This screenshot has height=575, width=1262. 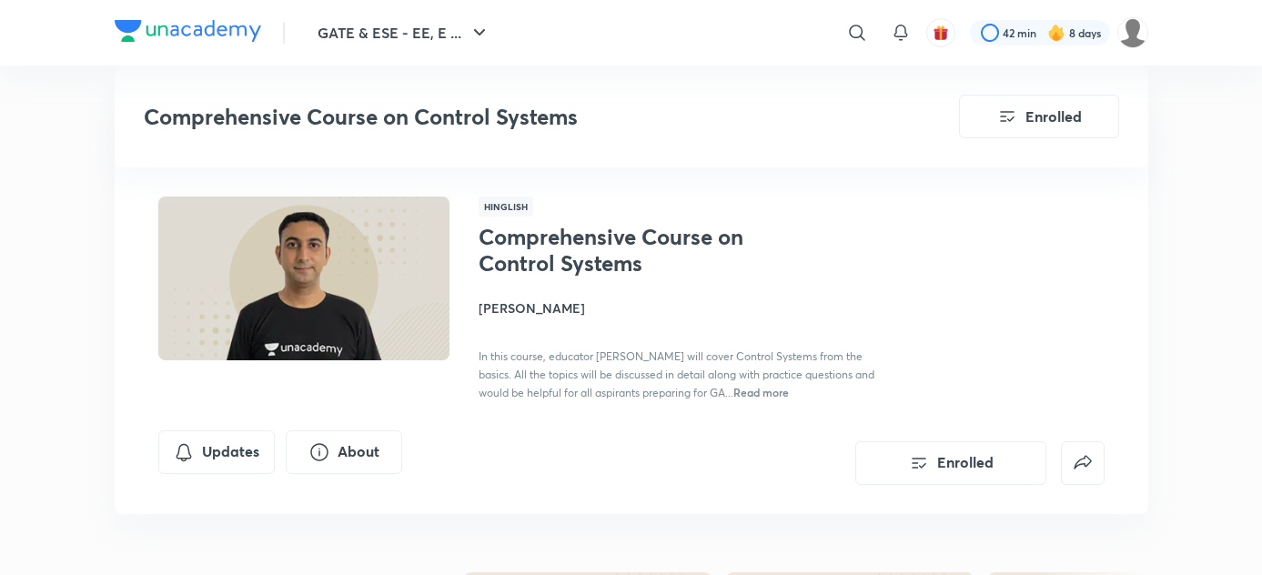 I want to click on button: avatar, so click(x=941, y=33).